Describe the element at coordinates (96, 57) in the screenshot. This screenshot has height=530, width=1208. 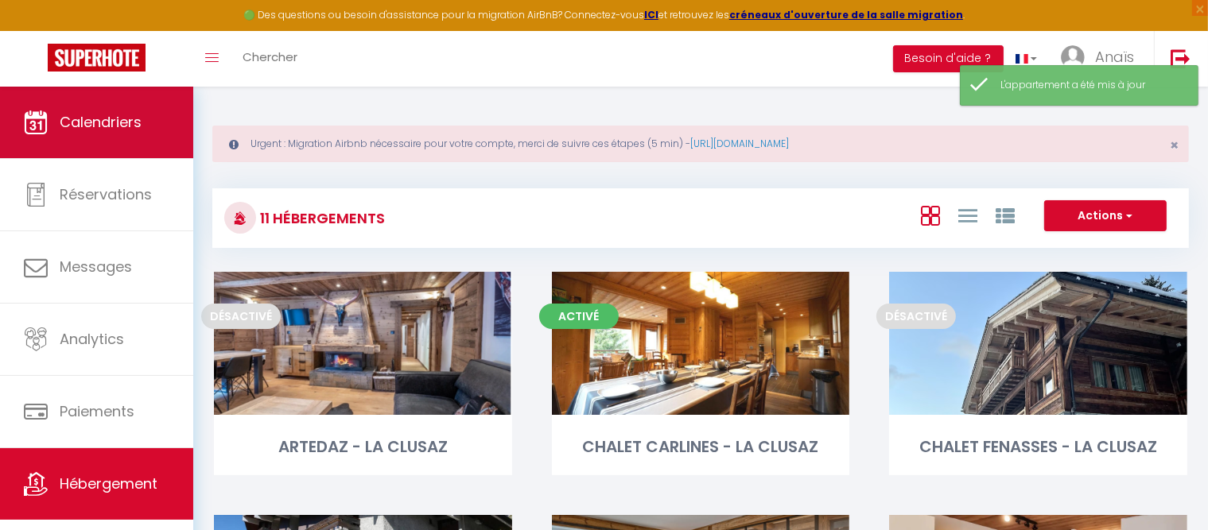
I see `img: Super Booking` at that location.